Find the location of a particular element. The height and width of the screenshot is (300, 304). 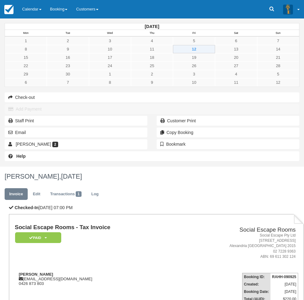

a: Staff Print is located at coordinates (76, 121).